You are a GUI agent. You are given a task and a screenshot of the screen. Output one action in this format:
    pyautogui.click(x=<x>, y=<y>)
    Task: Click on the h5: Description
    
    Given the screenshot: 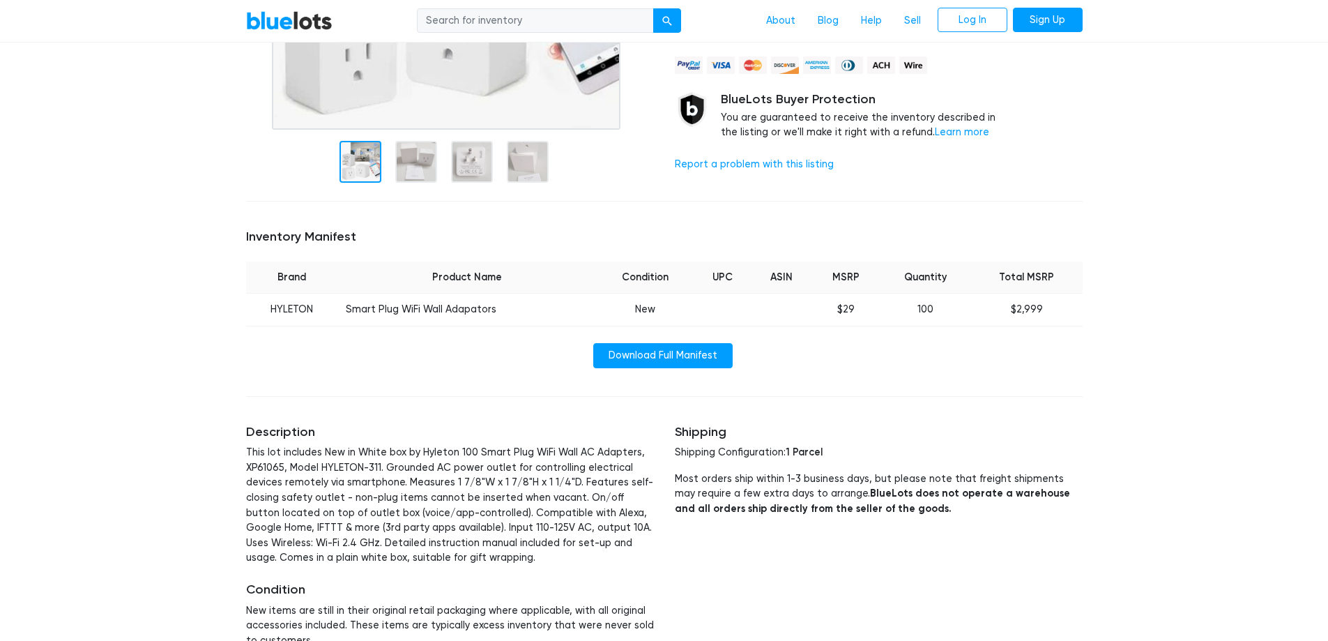 What is the action you would take?
    pyautogui.click(x=450, y=432)
    